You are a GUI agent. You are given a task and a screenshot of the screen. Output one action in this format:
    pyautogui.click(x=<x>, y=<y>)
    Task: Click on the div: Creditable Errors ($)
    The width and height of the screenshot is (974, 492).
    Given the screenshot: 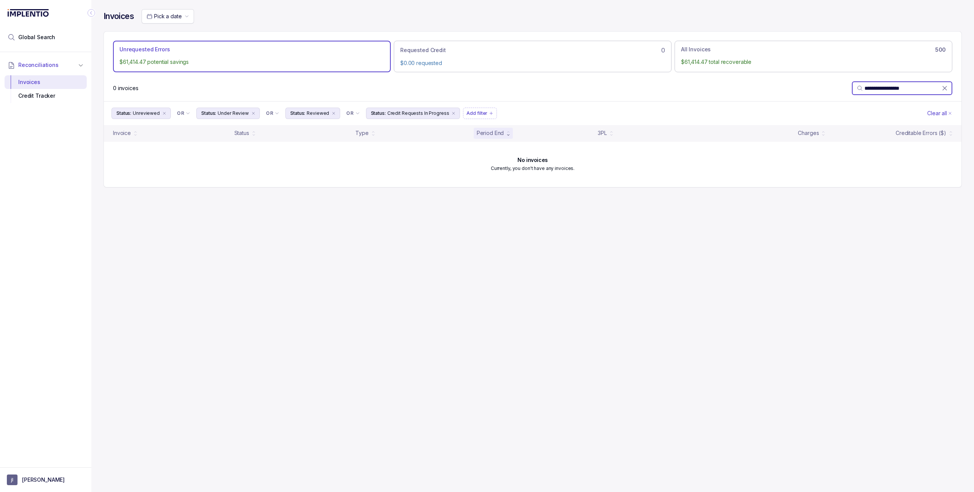 What is the action you would take?
    pyautogui.click(x=921, y=133)
    